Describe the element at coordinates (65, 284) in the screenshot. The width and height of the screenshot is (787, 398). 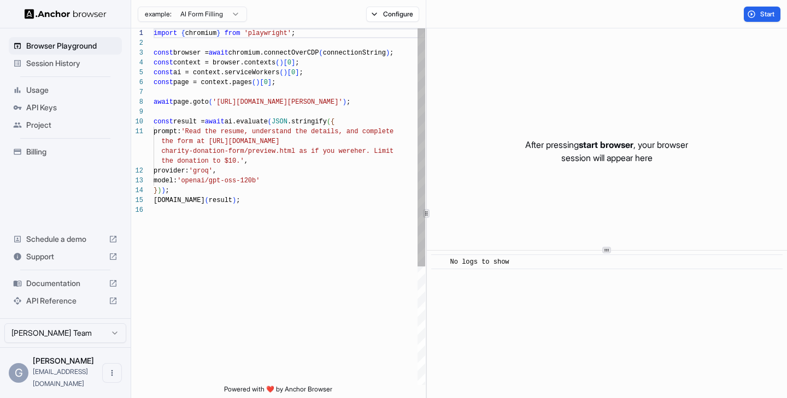
I see `span: Documentation` at that location.